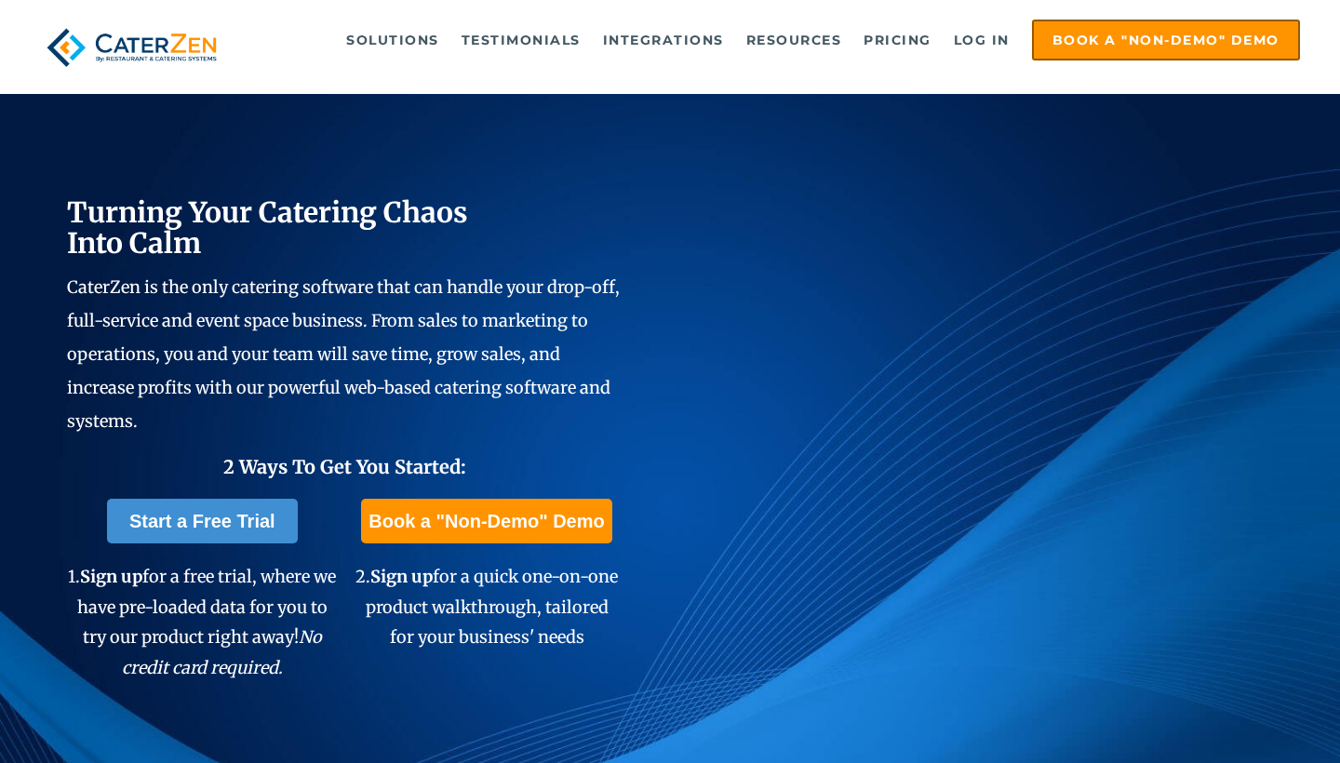  What do you see at coordinates (131, 47) in the screenshot?
I see `img: caterzen` at bounding box center [131, 47].